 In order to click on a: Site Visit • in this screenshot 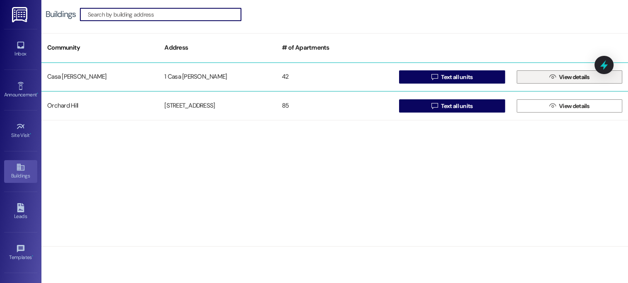, I will do `click(21, 131)`.